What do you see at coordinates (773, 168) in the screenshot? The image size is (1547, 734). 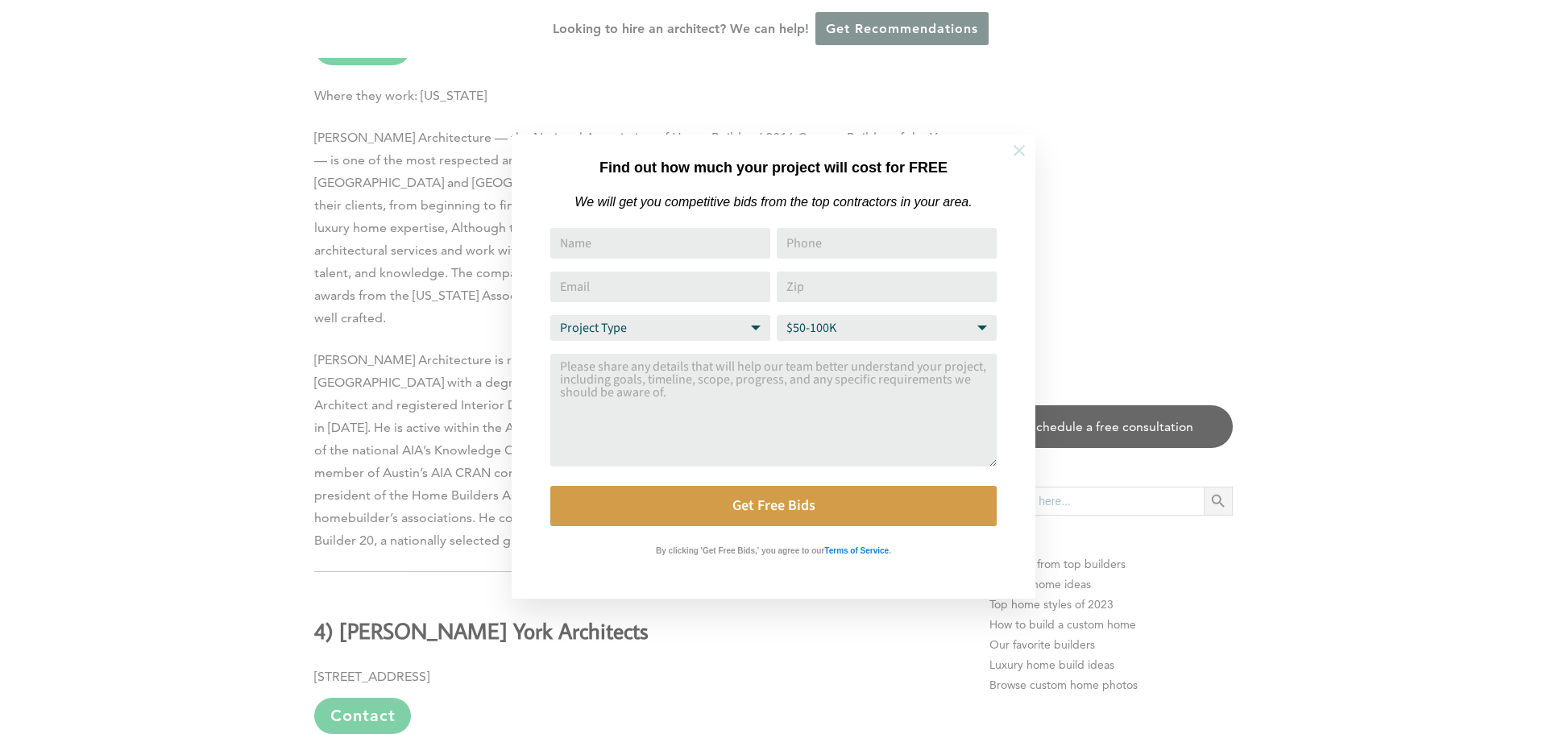 I see `strong: Find out how much your project will cost for FREE` at bounding box center [773, 168].